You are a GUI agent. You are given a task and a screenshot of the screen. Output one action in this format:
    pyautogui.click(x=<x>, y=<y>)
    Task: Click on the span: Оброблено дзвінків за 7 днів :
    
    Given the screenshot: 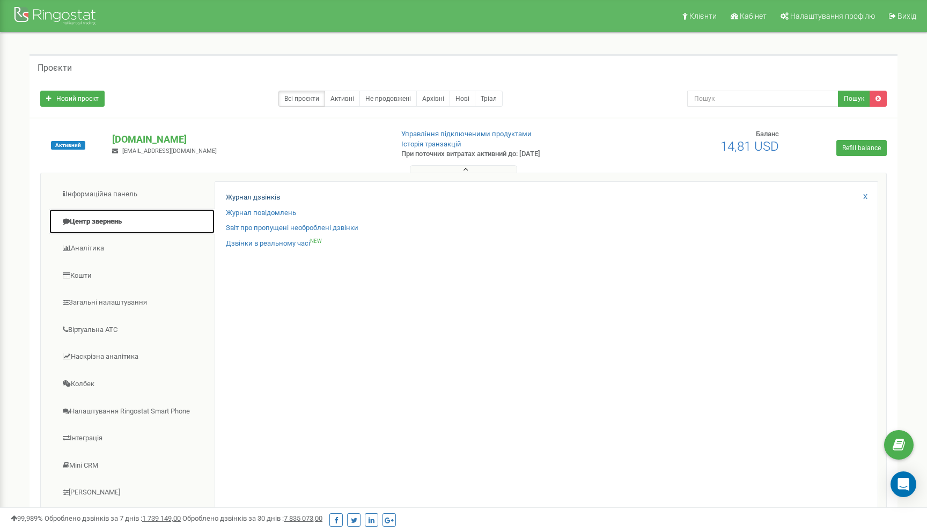 What is the action you would take?
    pyautogui.click(x=113, y=518)
    